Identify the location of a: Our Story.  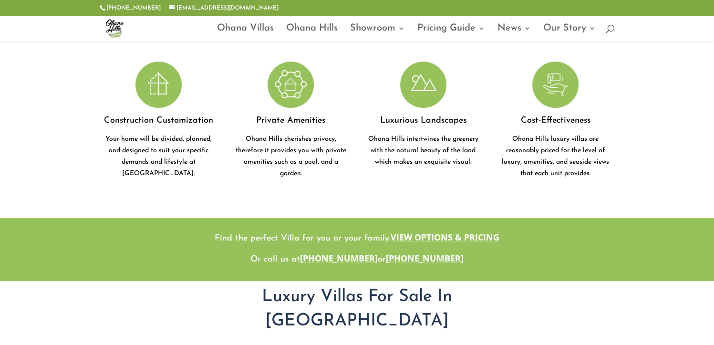
(569, 33).